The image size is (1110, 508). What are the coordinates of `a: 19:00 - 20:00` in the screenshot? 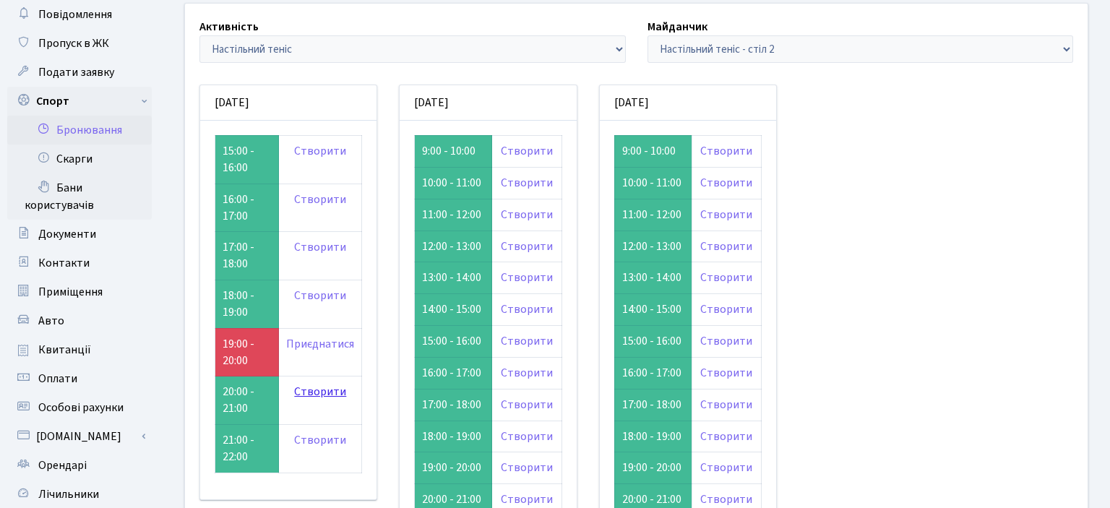 It's located at (238, 352).